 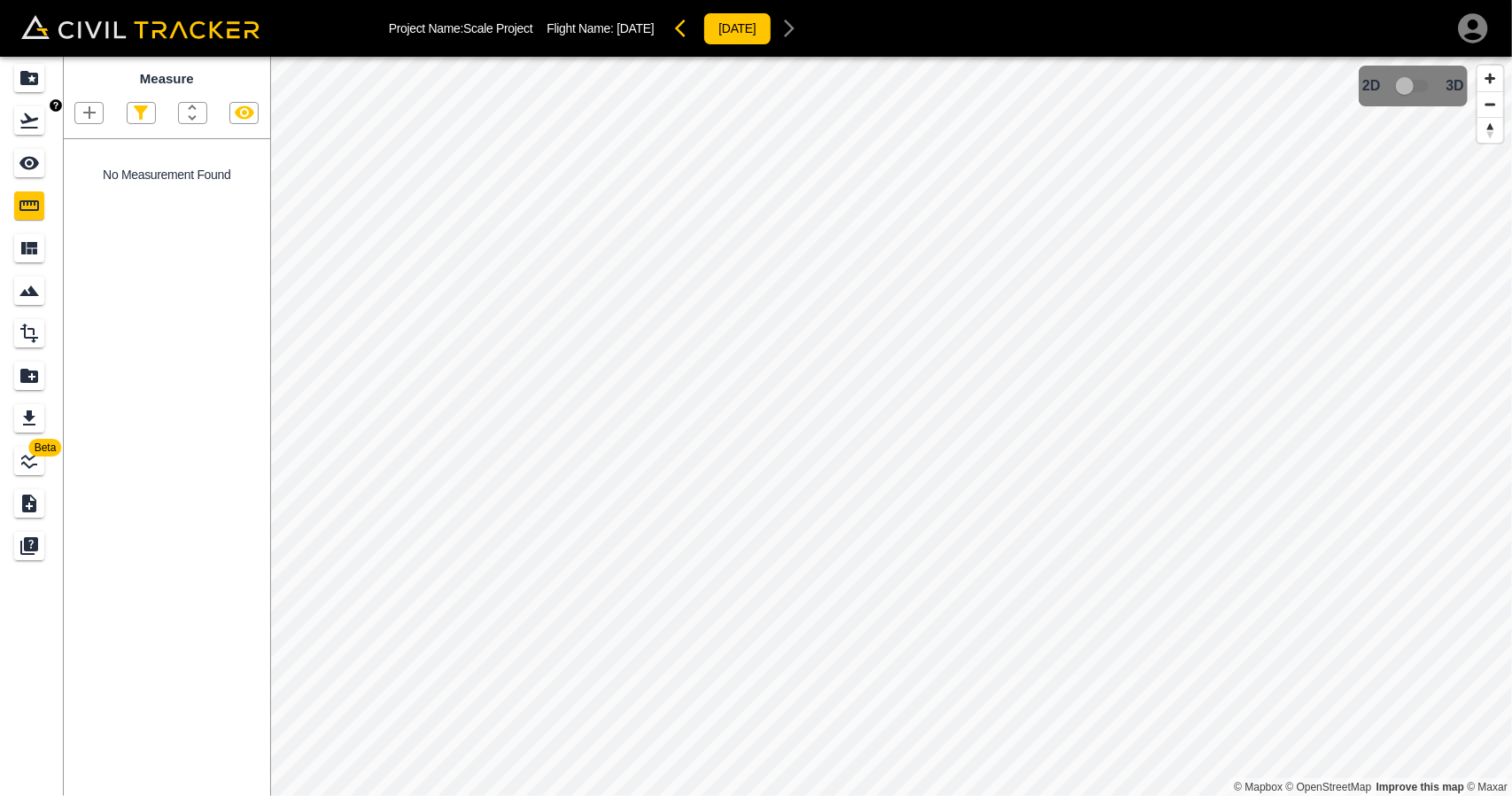 What do you see at coordinates (1258, 787) in the screenshot?
I see `a: Mapbox` at bounding box center [1258, 787].